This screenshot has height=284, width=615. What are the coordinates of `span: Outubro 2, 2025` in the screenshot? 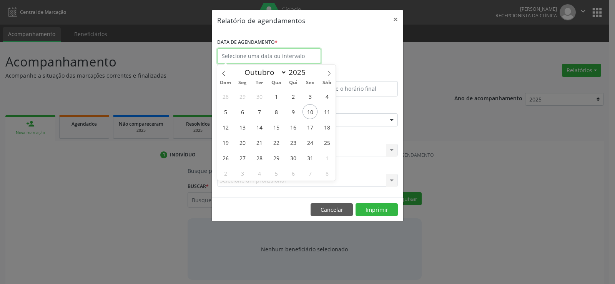 It's located at (293, 96).